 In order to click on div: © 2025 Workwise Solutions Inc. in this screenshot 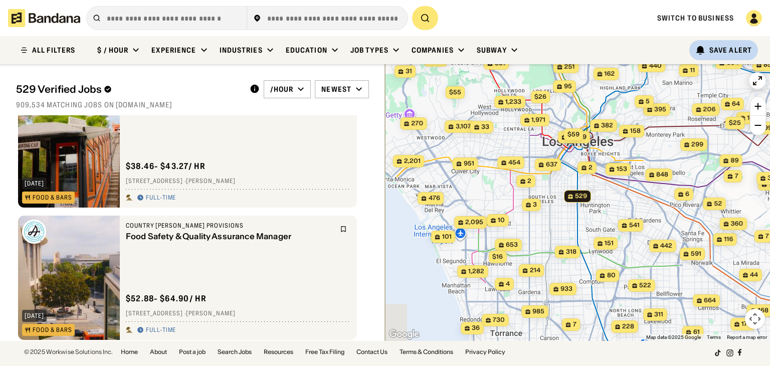, I will do `click(68, 352)`.